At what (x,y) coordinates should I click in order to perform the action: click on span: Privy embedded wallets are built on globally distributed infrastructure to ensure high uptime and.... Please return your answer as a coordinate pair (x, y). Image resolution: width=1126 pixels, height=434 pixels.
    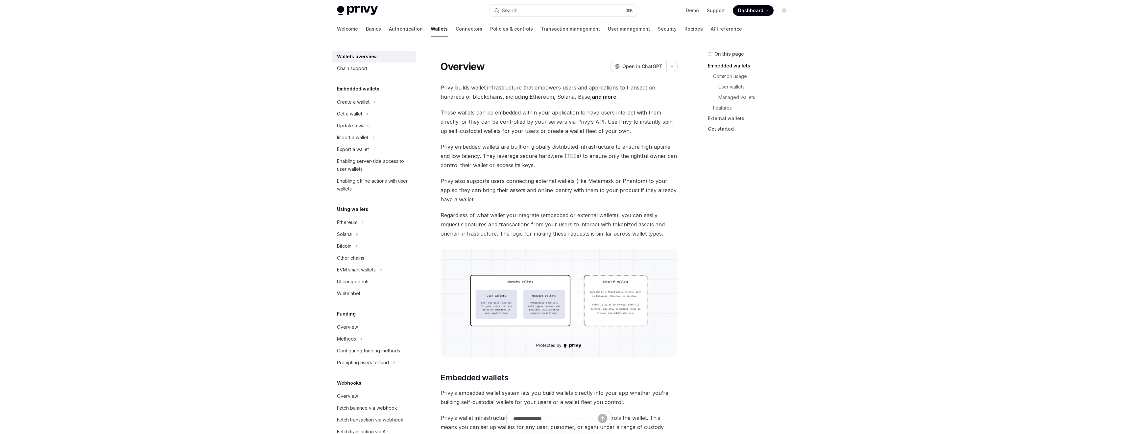
    Looking at the image, I should click on (559, 156).